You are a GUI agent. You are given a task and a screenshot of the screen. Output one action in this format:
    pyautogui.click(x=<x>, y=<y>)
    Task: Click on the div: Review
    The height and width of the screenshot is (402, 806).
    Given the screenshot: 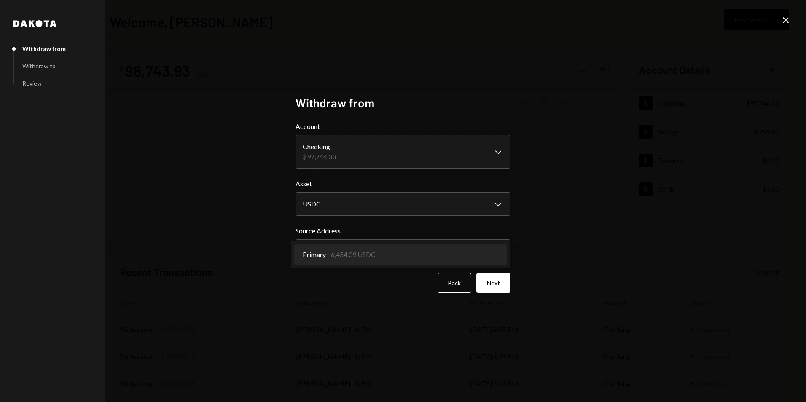 What is the action you would take?
    pyautogui.click(x=32, y=83)
    